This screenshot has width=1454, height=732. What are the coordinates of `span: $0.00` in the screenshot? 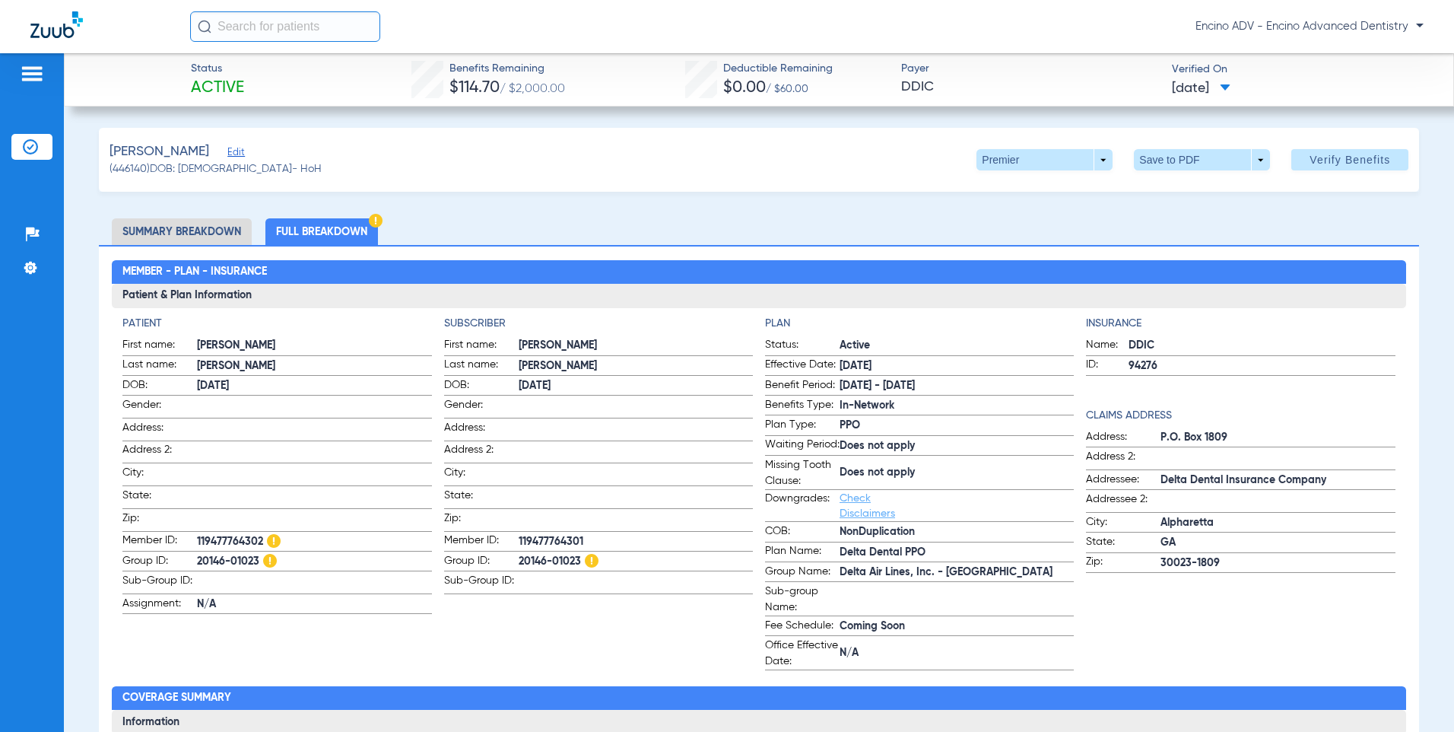 It's located at (744, 87).